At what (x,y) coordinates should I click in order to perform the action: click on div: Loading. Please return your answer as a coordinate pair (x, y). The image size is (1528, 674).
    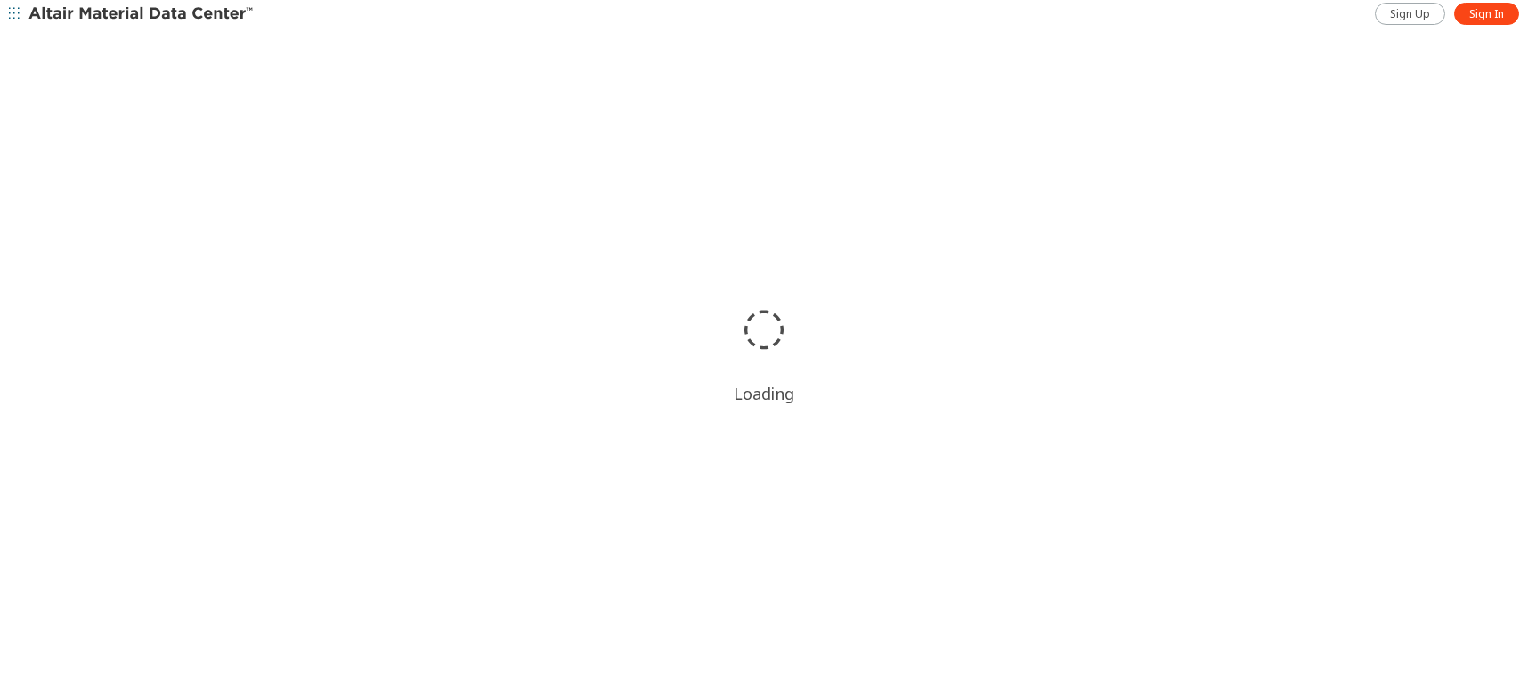
    Looking at the image, I should click on (764, 394).